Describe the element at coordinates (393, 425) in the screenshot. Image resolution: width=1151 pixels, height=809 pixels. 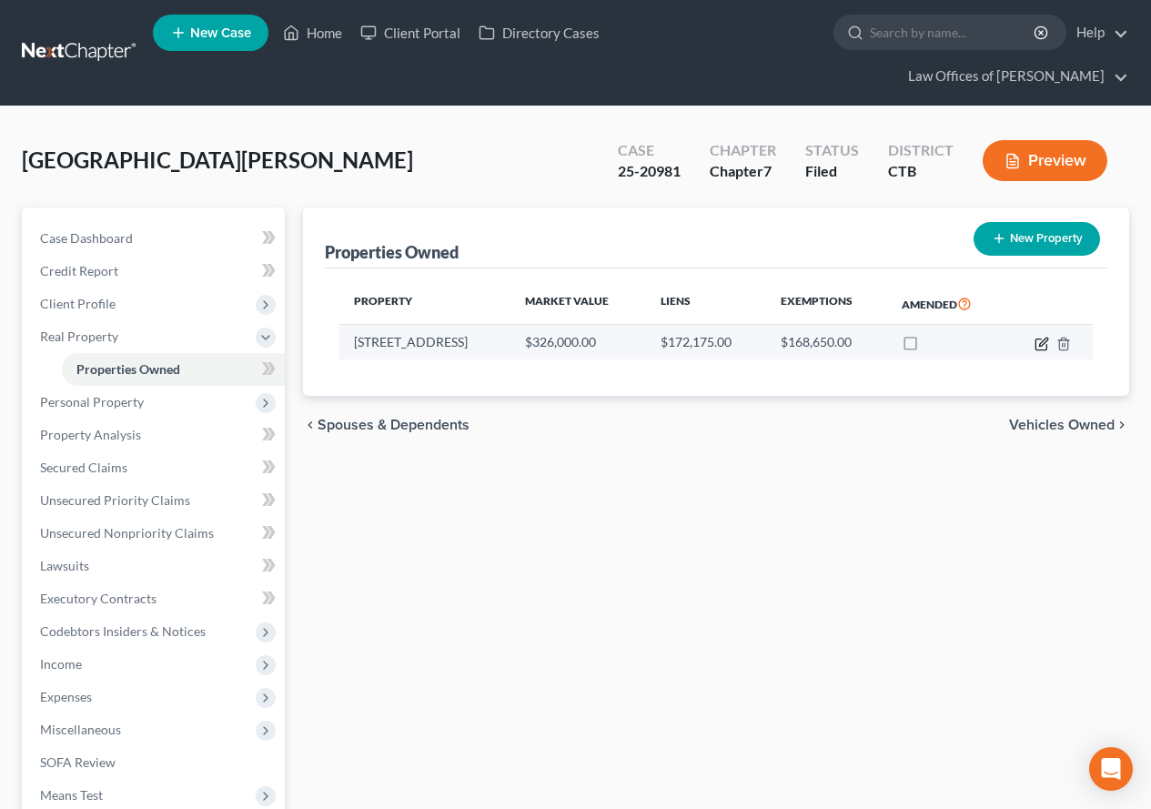
I see `span: Spouses & Dependents` at that location.